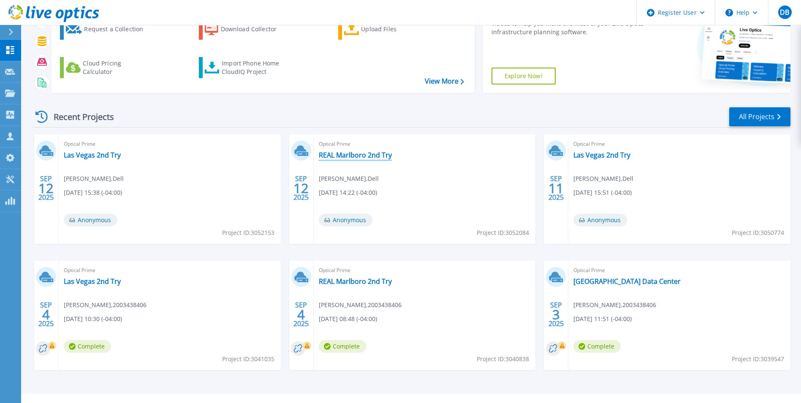 The height and width of the screenshot is (403, 801). I want to click on div: Request a Collection, so click(118, 29).